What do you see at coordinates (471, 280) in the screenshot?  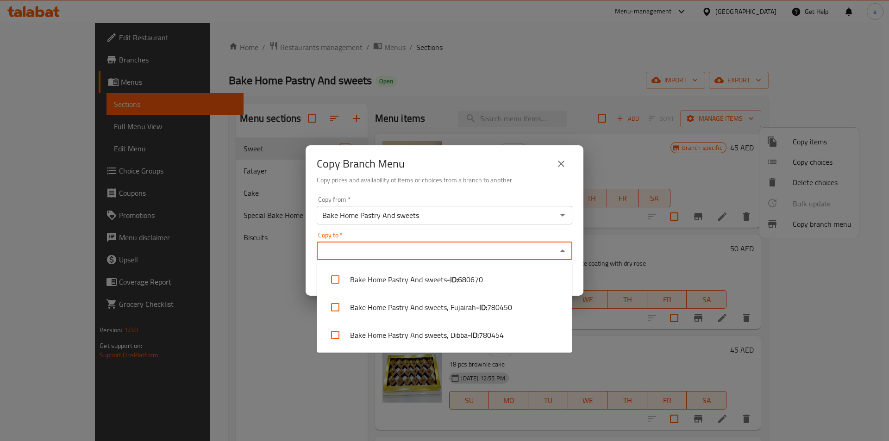 I see `span: 680670` at bounding box center [471, 280].